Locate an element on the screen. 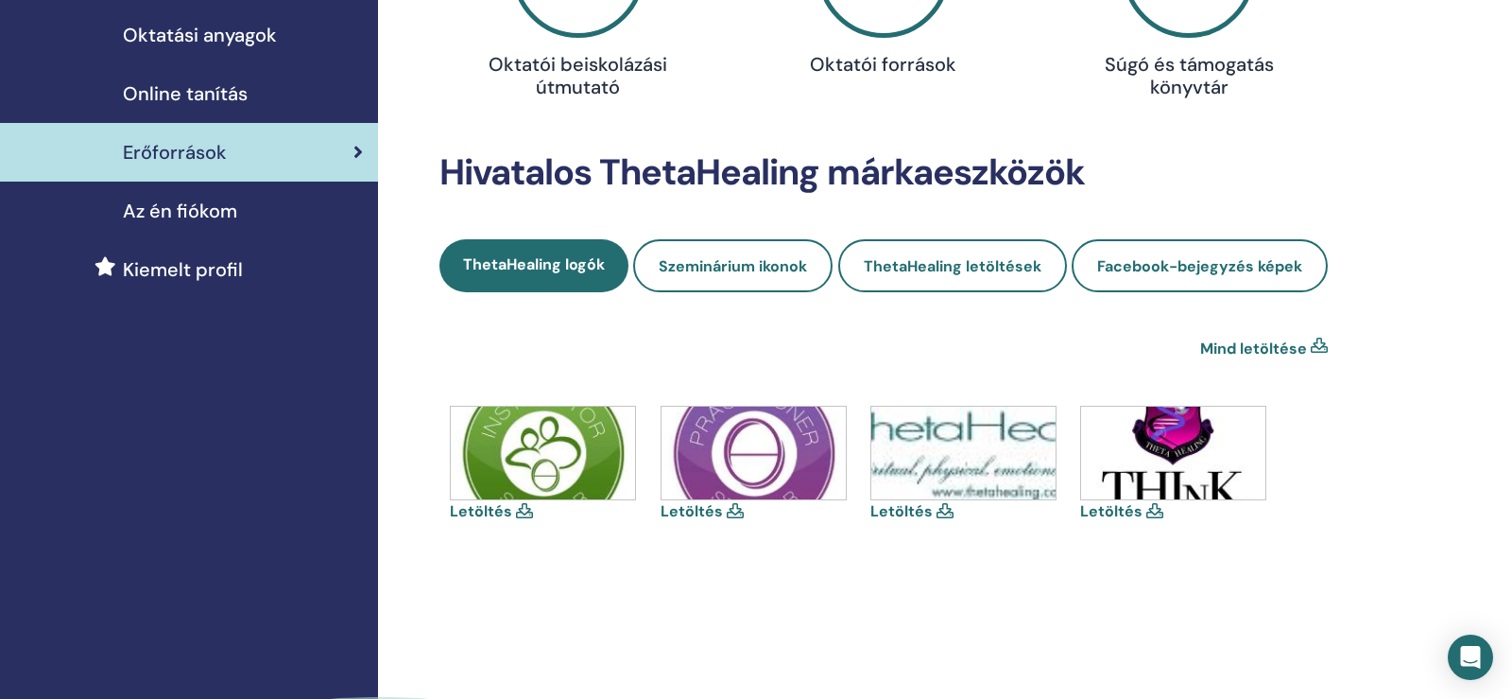 The width and height of the screenshot is (1512, 699). img: icons-instructor.jpg is located at coordinates (543, 453).